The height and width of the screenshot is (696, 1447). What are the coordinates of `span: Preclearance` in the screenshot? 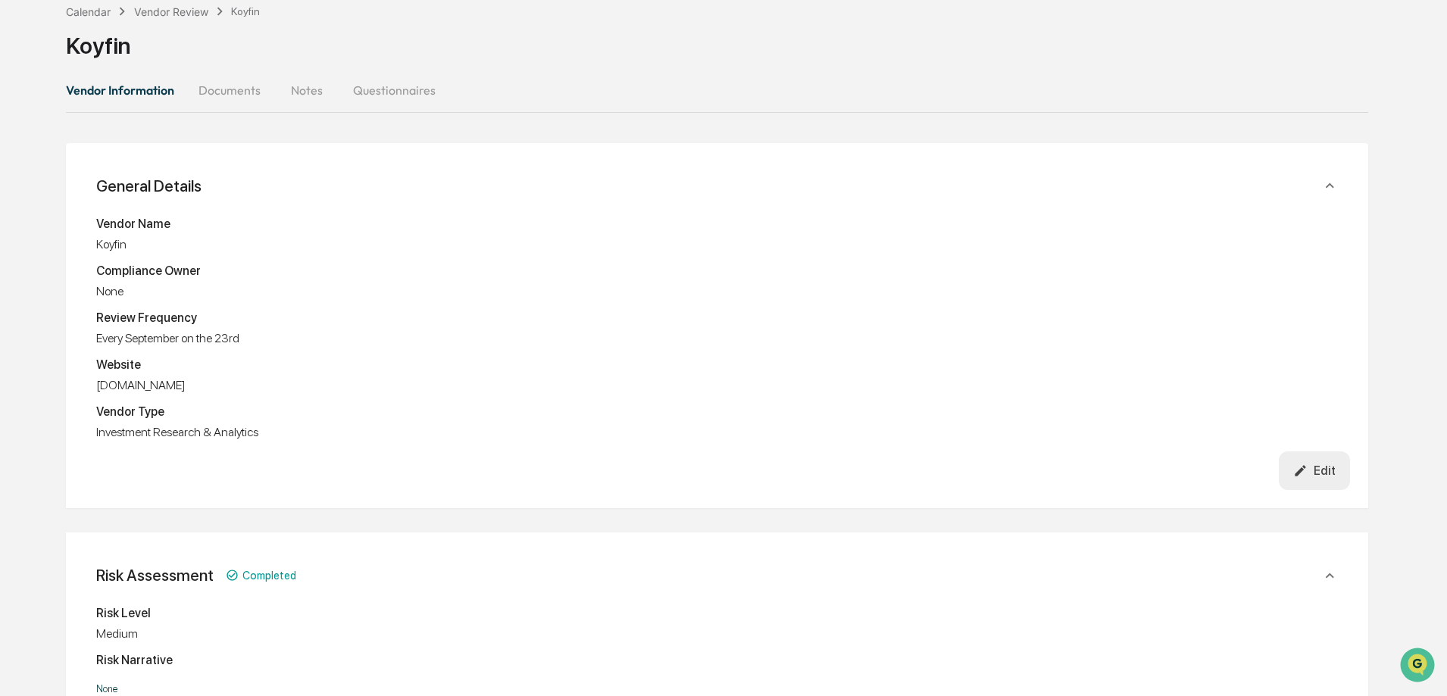 It's located at (64, 199).